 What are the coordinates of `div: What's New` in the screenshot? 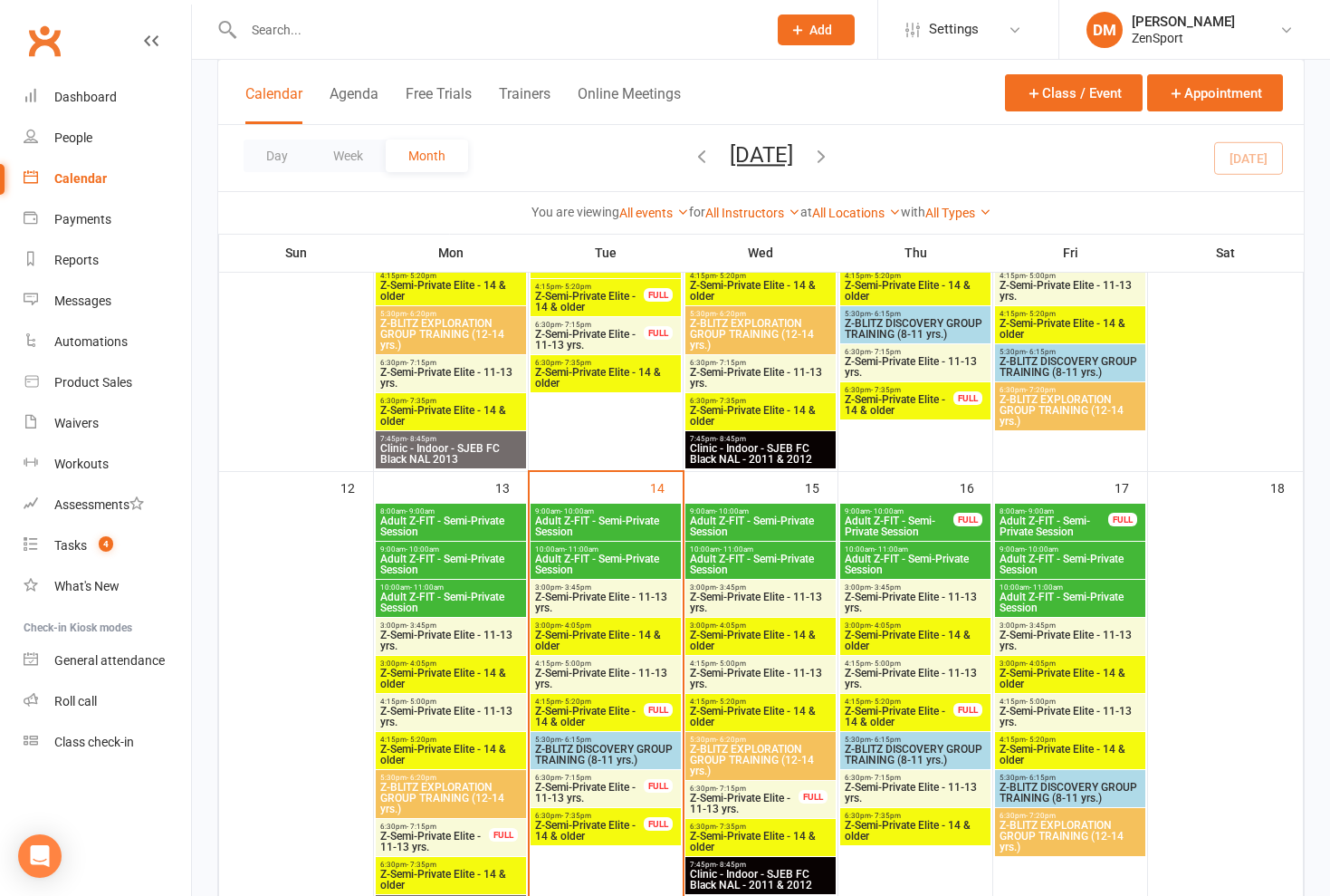 It's located at (87, 586).